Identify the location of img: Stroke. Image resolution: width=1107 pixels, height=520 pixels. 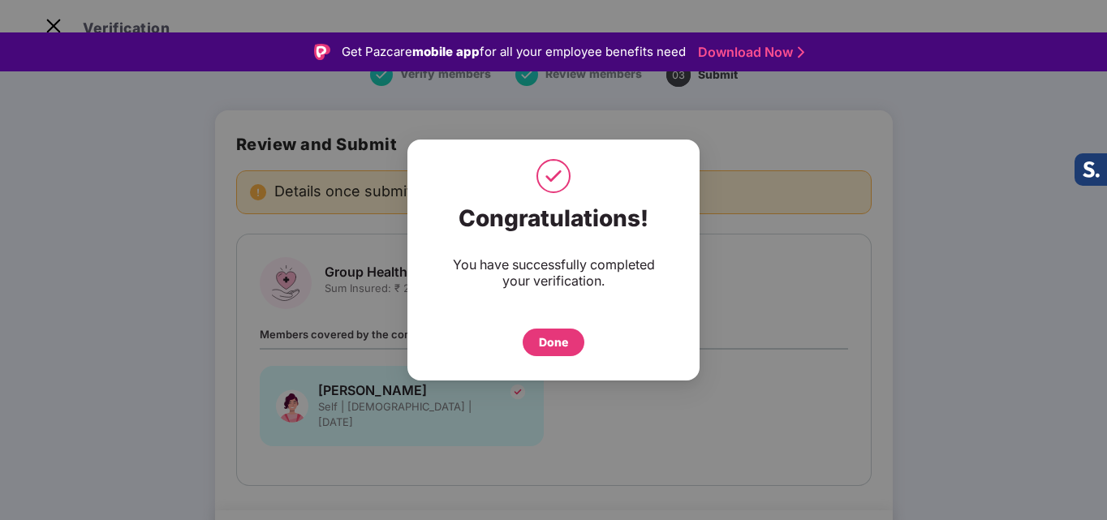
(801, 52).